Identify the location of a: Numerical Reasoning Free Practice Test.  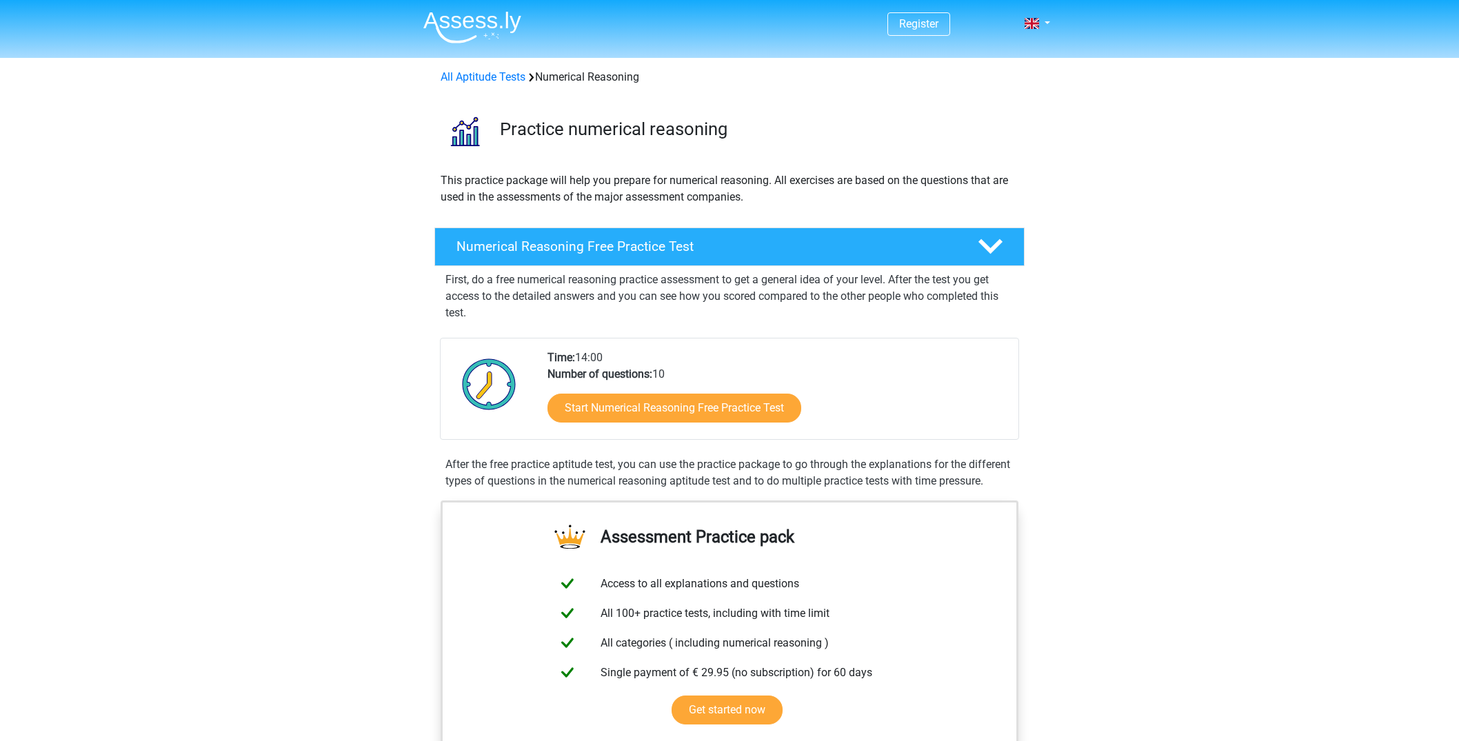
(729, 247).